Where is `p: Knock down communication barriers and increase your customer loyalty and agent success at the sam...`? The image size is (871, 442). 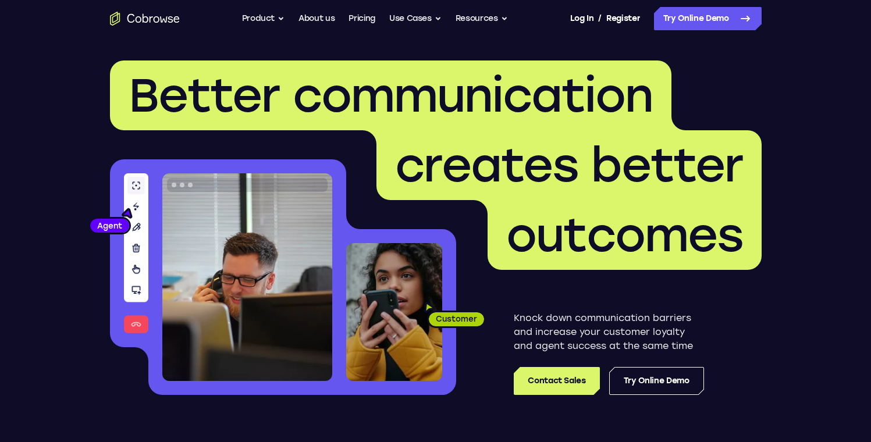 p: Knock down communication barriers and increase your customer loyalty and agent success at the sam... is located at coordinates (609, 332).